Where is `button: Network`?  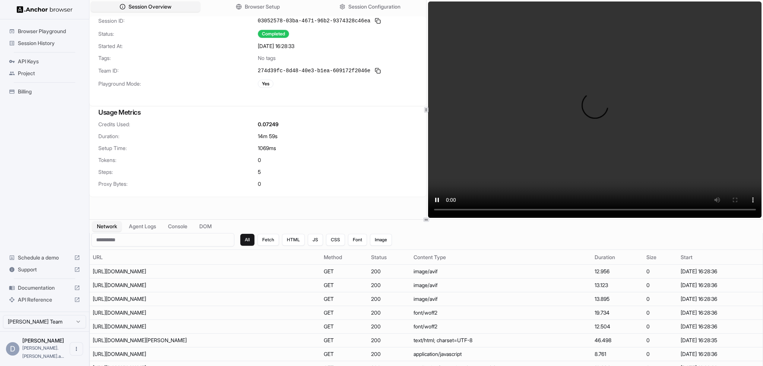
button: Network is located at coordinates (107, 227).